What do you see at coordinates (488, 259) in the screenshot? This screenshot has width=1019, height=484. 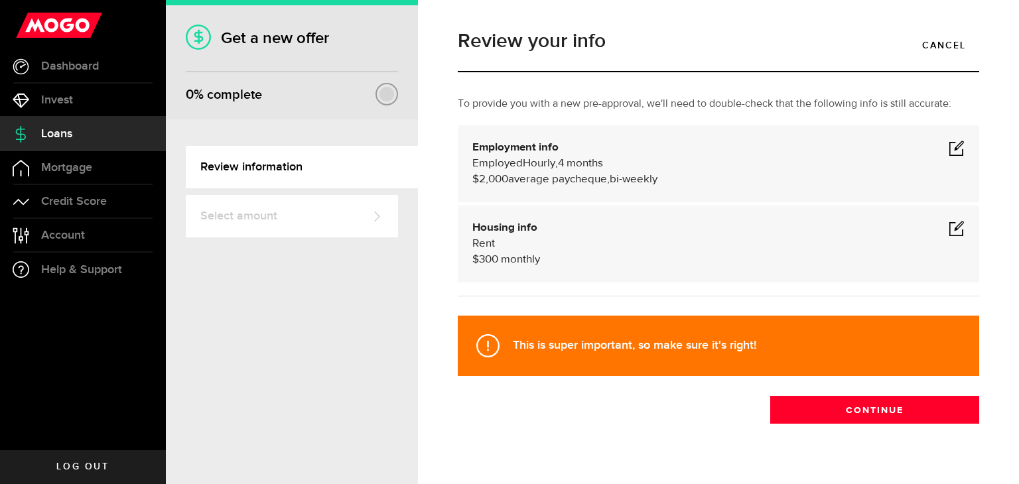 I see `span: 300` at bounding box center [488, 259].